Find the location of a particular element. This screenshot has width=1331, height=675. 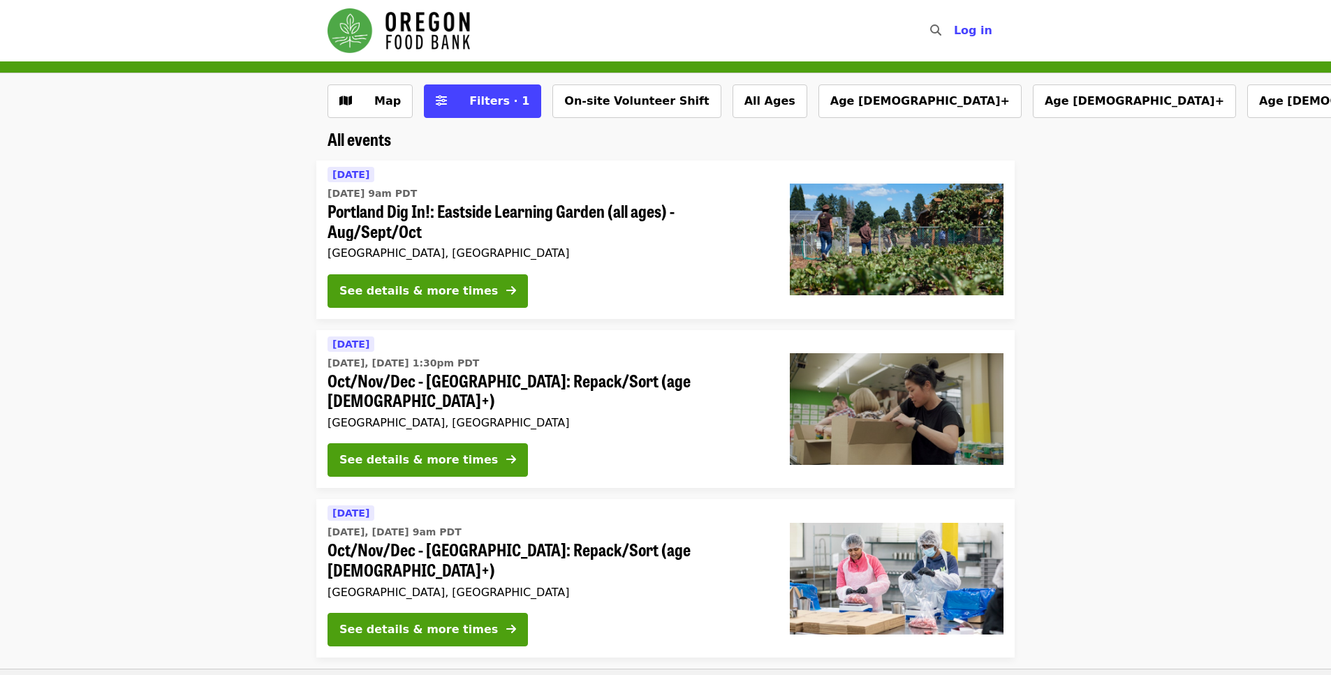

button: On-site Volunteer Shift is located at coordinates (636, 101).